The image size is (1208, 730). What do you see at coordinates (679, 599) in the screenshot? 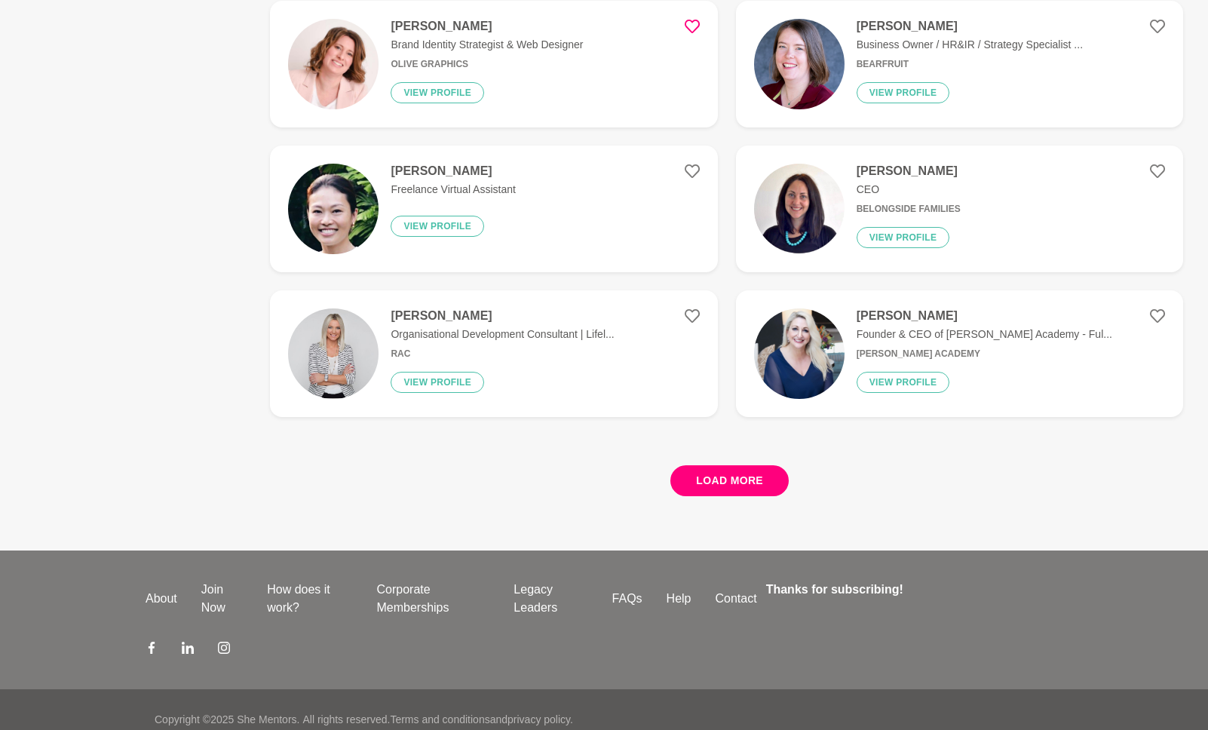
I see `a: Help` at bounding box center [679, 599].